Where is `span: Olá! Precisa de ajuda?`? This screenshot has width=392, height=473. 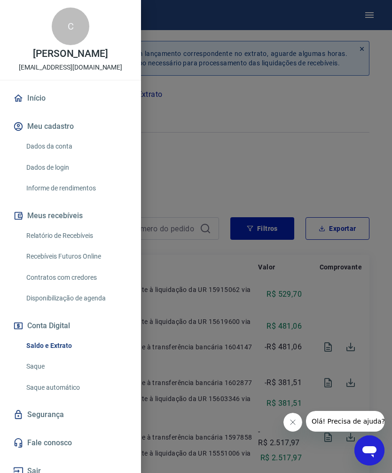 span: Olá! Precisa de ajuda? is located at coordinates (42, 10).